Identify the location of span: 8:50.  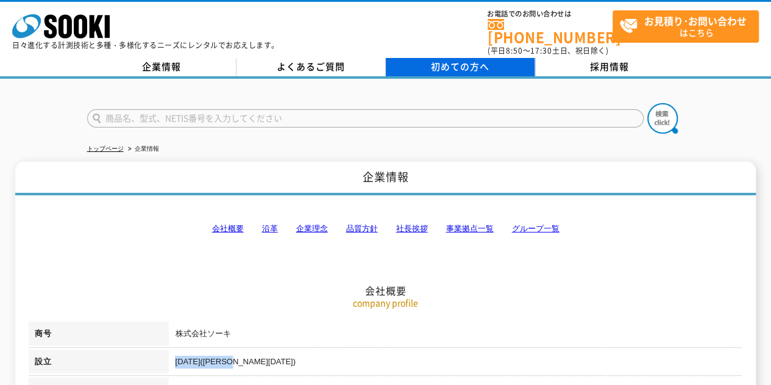
(515, 51).